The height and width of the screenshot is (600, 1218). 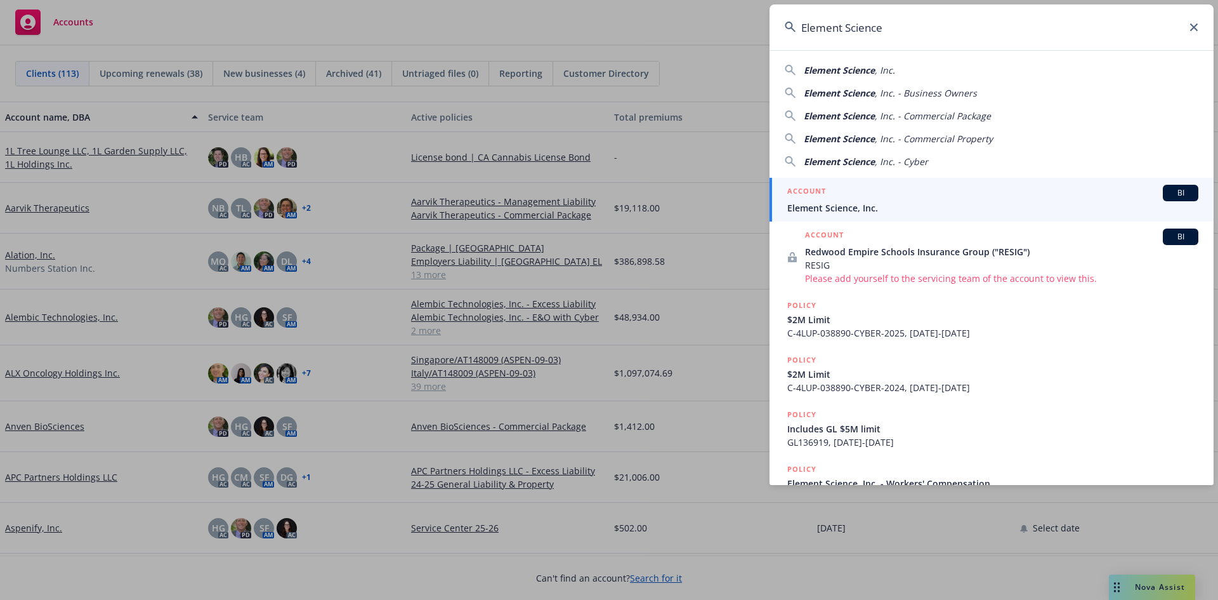 I want to click on span: Element Science, Inc., so click(x=993, y=208).